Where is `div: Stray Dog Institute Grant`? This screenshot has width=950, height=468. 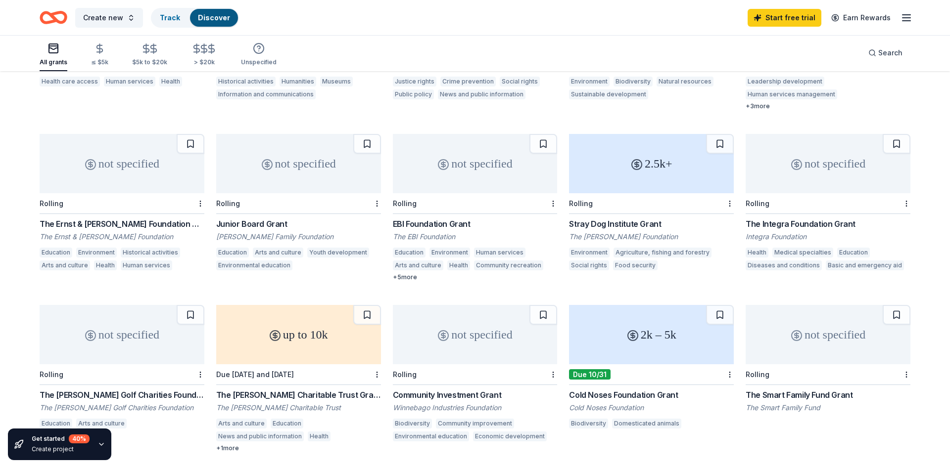 div: Stray Dog Institute Grant is located at coordinates (651, 224).